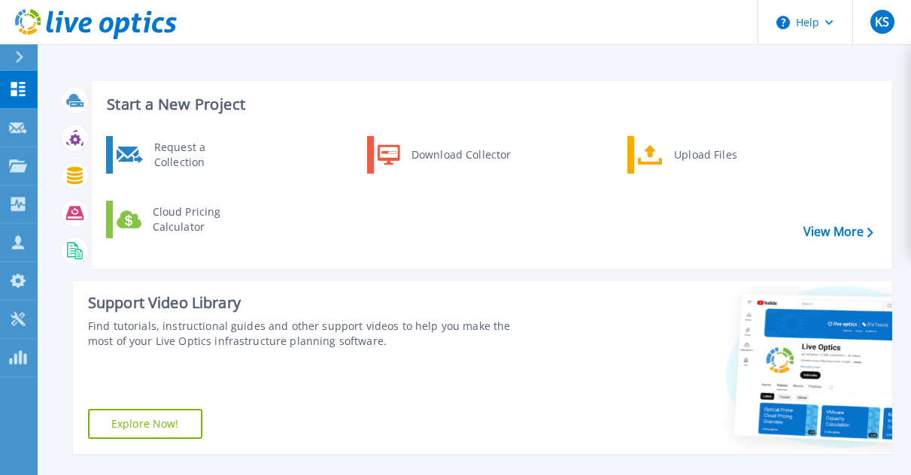 The height and width of the screenshot is (475, 911). What do you see at coordinates (460, 155) in the screenshot?
I see `div: Download Collector` at bounding box center [460, 155].